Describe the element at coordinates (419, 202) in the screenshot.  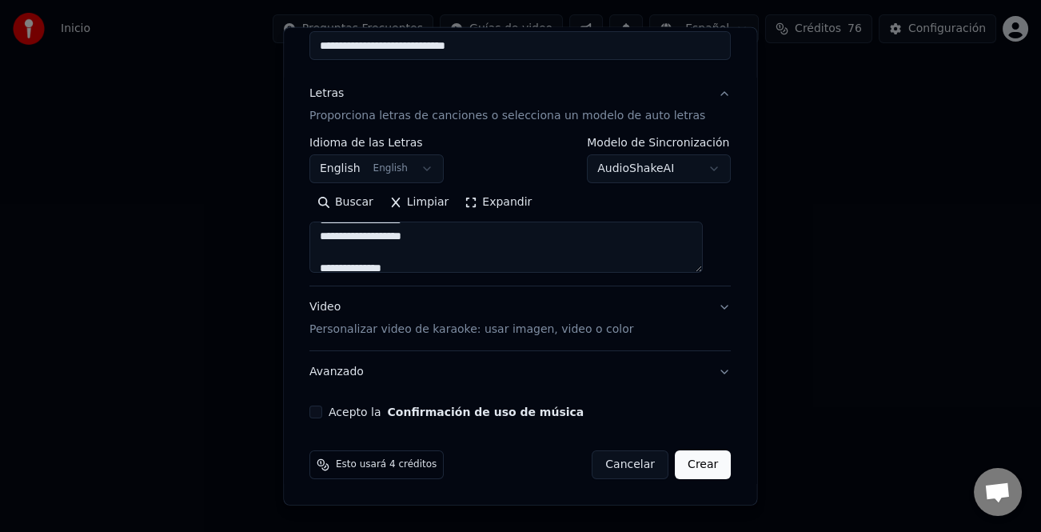
I see `button: Limpiar` at that location.